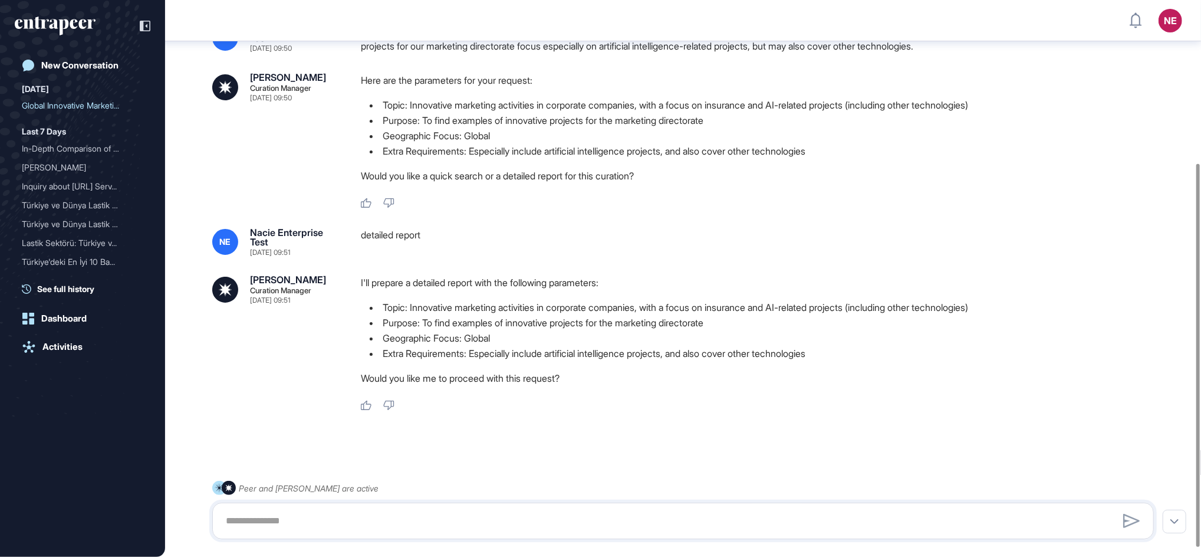 This screenshot has width=1201, height=557. Describe the element at coordinates (83, 65) in the screenshot. I see `a: New Conversation` at that location.